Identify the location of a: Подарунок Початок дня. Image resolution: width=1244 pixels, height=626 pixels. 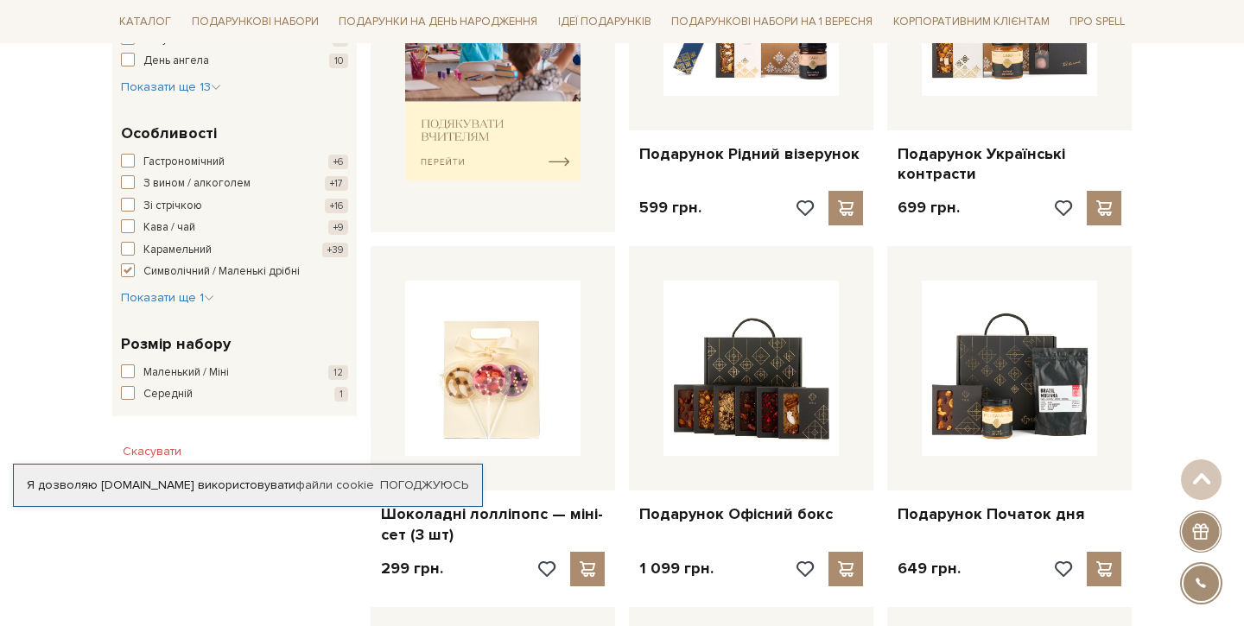
(1009, 514).